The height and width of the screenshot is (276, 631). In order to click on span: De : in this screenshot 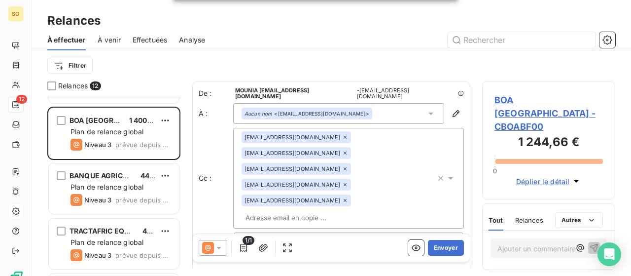, I will do `click(216, 93)`.